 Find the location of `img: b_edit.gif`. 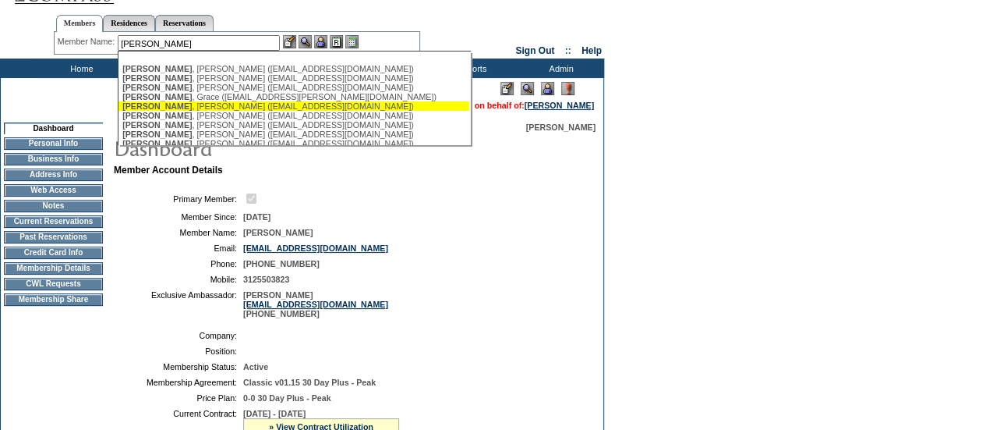

img: b_edit.gif is located at coordinates (289, 41).